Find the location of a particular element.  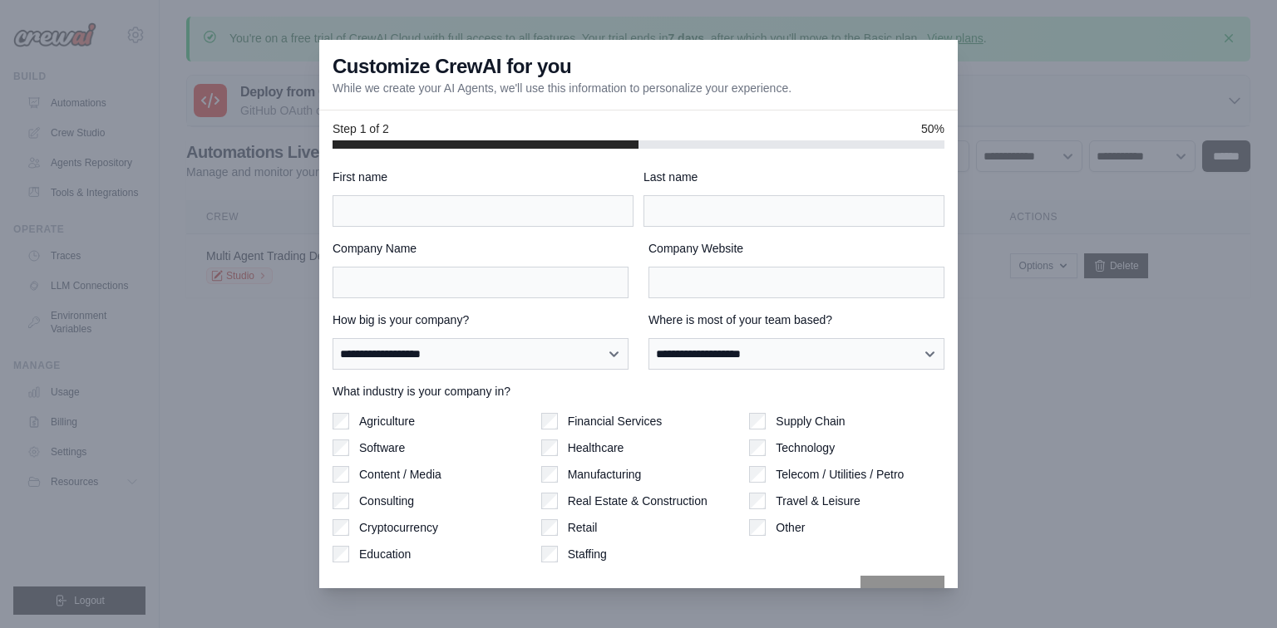

span: 50% is located at coordinates (932, 129).